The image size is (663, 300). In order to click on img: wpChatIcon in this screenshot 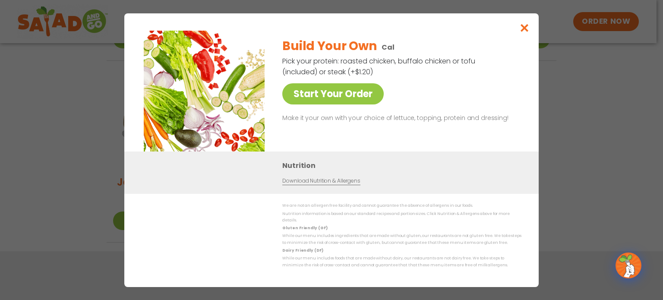, I will do `click(628, 265)`.